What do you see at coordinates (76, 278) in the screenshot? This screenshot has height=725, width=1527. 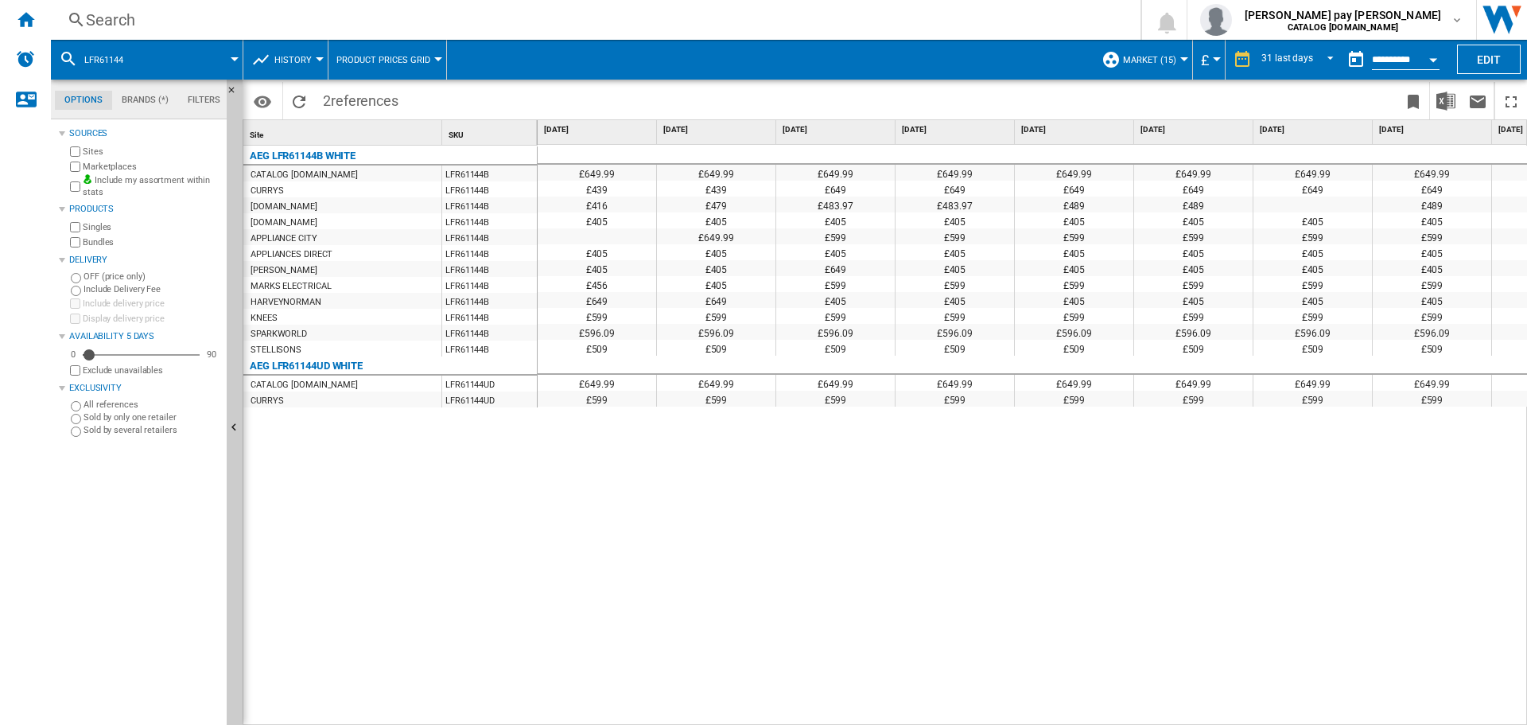 I see `input: OFF (price only)` at bounding box center [76, 278].